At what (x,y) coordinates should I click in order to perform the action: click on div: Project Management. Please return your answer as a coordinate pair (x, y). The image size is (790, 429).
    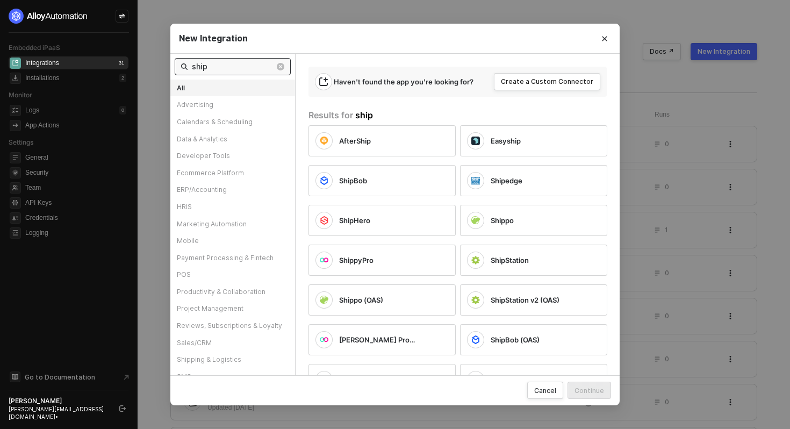
    Looking at the image, I should click on (233, 309).